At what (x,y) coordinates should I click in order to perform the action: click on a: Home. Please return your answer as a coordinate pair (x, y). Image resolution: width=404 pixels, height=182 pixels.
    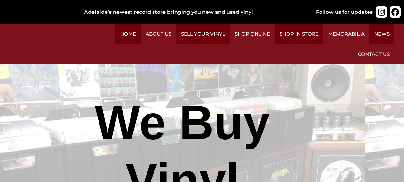
    Looking at the image, I should click on (128, 34).